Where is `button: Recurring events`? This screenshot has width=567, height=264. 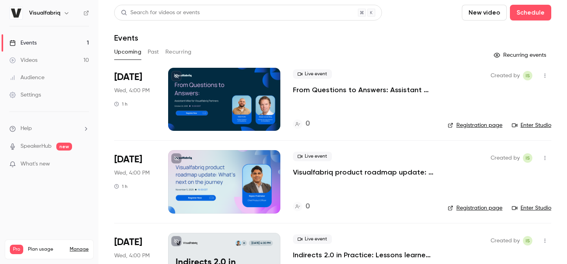
button: Recurring events is located at coordinates (521, 55).